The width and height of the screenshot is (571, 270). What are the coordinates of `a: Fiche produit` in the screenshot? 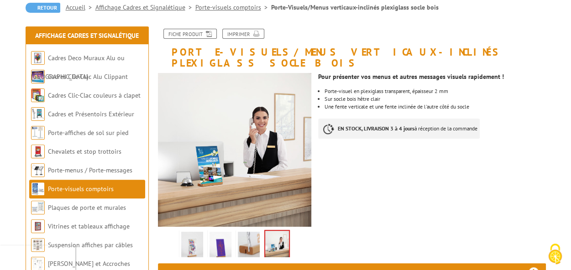 It's located at (190, 34).